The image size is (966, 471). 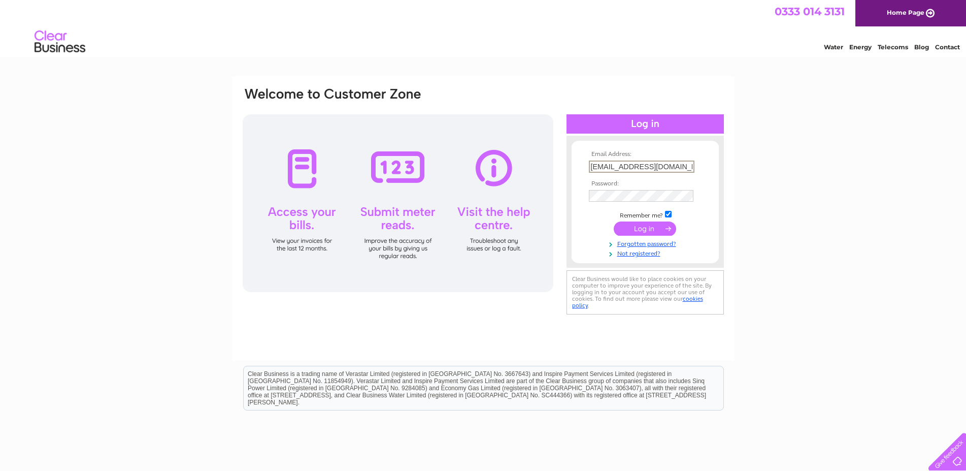 What do you see at coordinates (638, 302) in the screenshot?
I see `a: cookies policy` at bounding box center [638, 302].